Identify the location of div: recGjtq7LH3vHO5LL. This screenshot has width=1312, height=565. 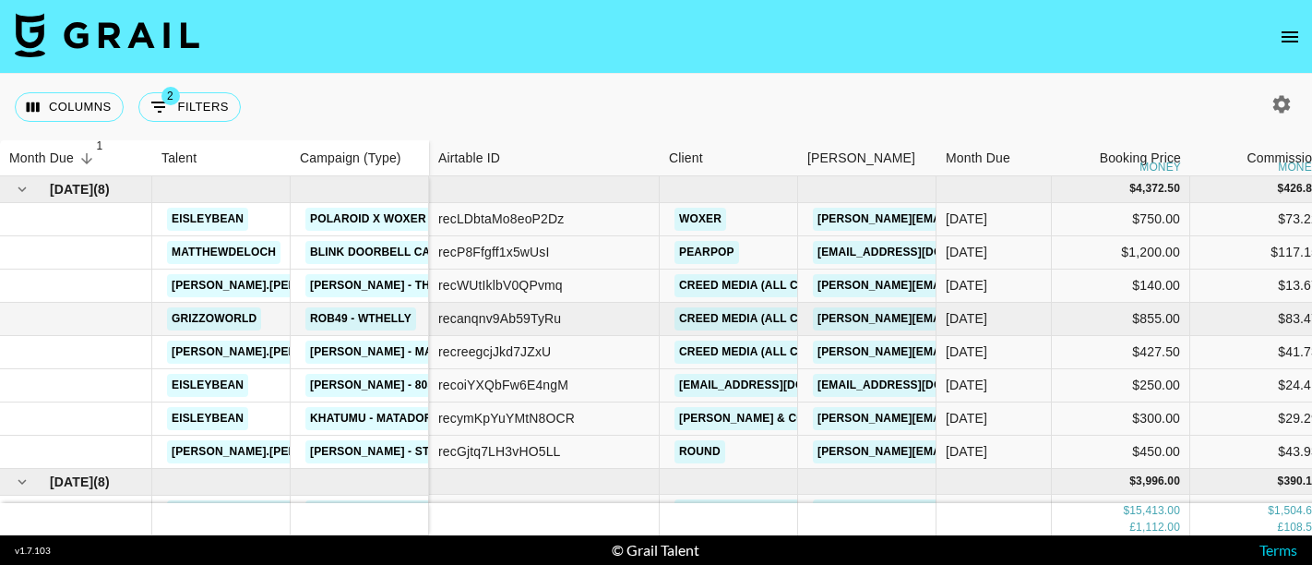
(499, 451).